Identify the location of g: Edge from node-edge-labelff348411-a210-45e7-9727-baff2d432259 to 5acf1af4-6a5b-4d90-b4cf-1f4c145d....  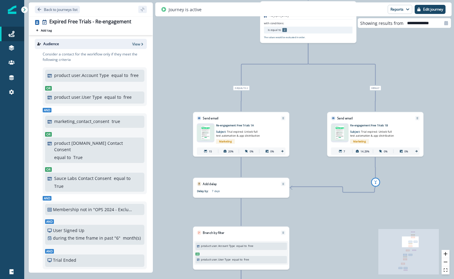
(375, 101).